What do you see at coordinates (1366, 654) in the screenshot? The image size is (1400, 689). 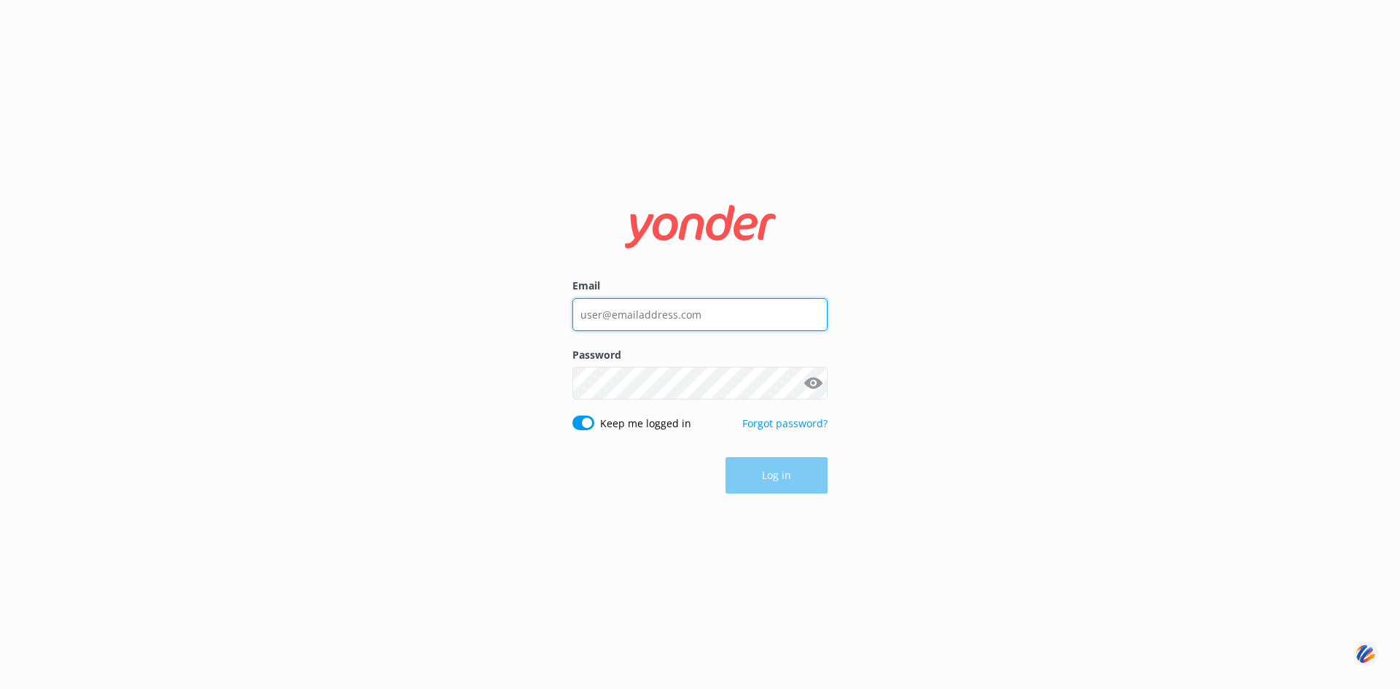 I see `img: svg+xml;base64,PHN2ZyB3aWR0aD0iNDQiIGhlaWdodD0iNDQiIHZpZXdCb3g9IjAgMCA0NCA0NCIgZmlsbD0ibm9uZSIgeG...` at bounding box center [1366, 654].